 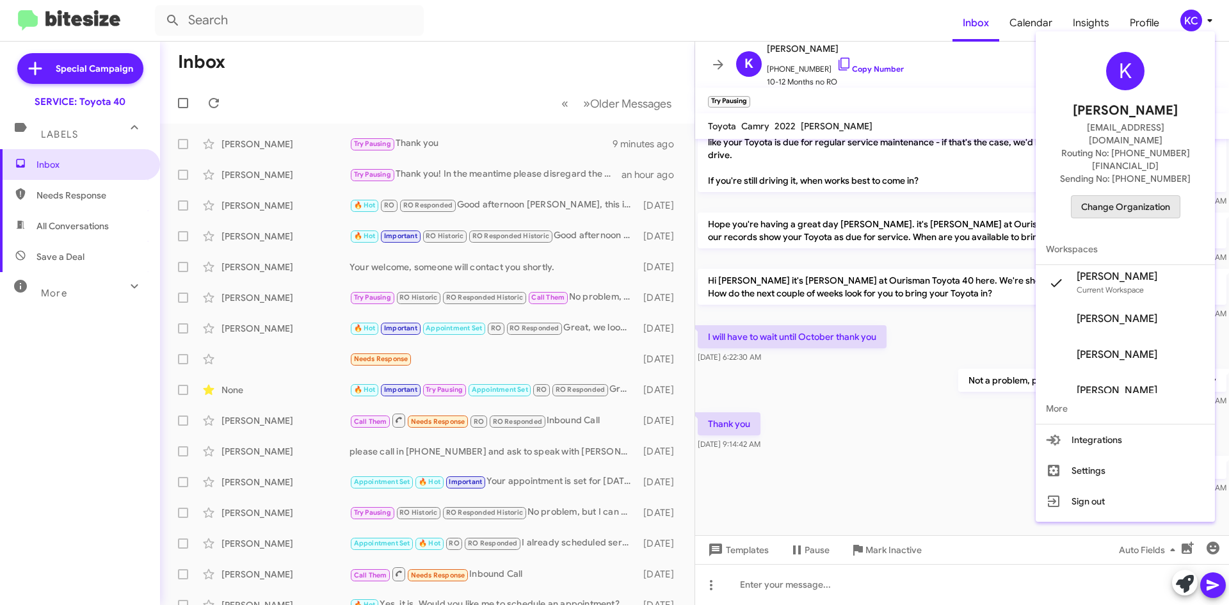 What do you see at coordinates (1126, 501) in the screenshot?
I see `button: Sign out` at bounding box center [1126, 501].